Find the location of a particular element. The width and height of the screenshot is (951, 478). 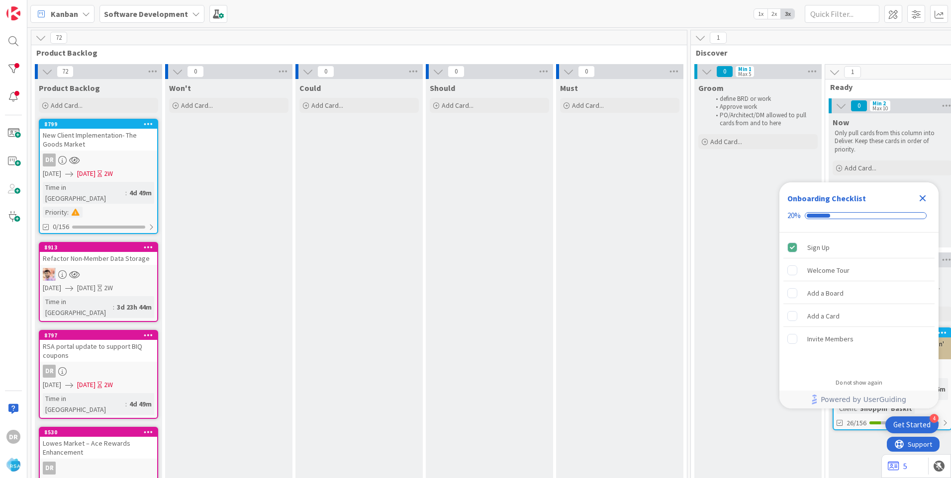

li: Approve work is located at coordinates (763, 107).